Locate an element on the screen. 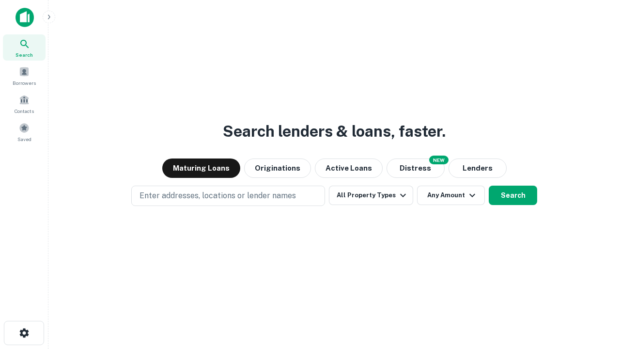  a: Borrowers is located at coordinates (24, 76).